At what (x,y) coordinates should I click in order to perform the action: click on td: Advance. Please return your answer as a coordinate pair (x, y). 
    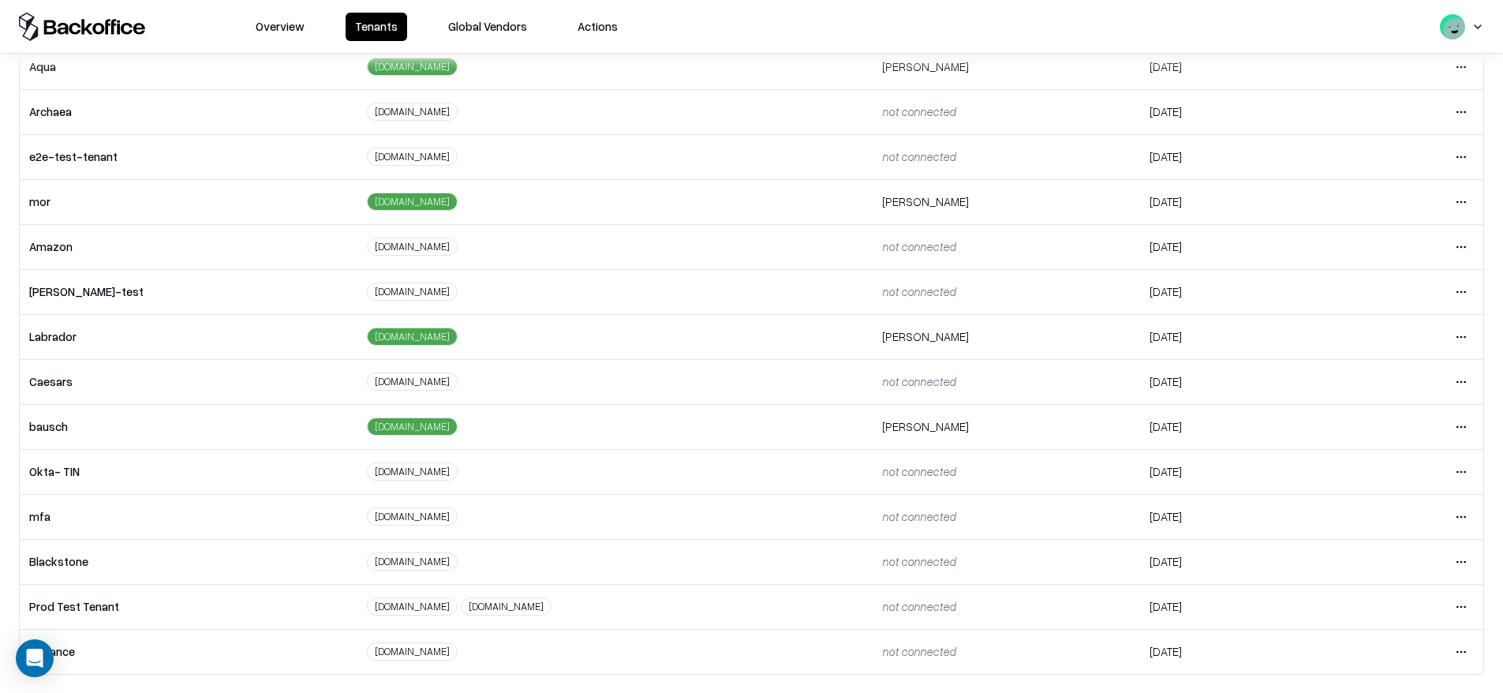
    Looking at the image, I should click on (189, 651).